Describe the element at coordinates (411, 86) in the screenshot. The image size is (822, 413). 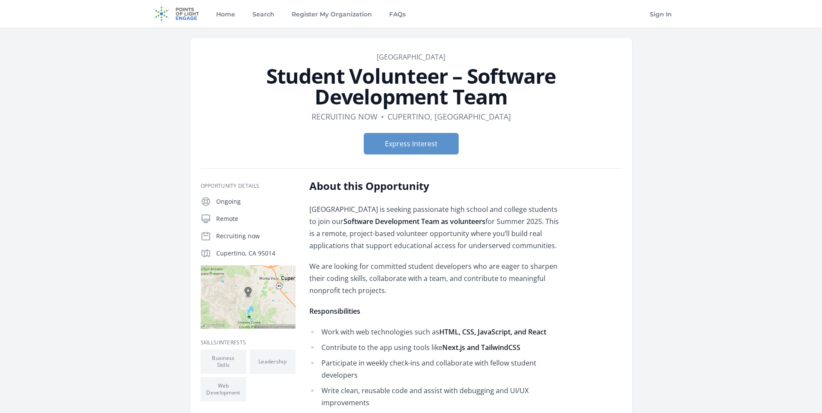
I see `h1: Student Volunteer – Software Development Team` at that location.